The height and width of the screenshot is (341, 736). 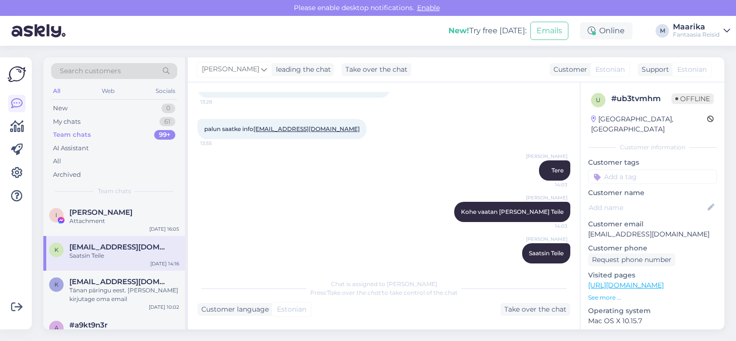 I want to click on div: Attachment, so click(x=124, y=221).